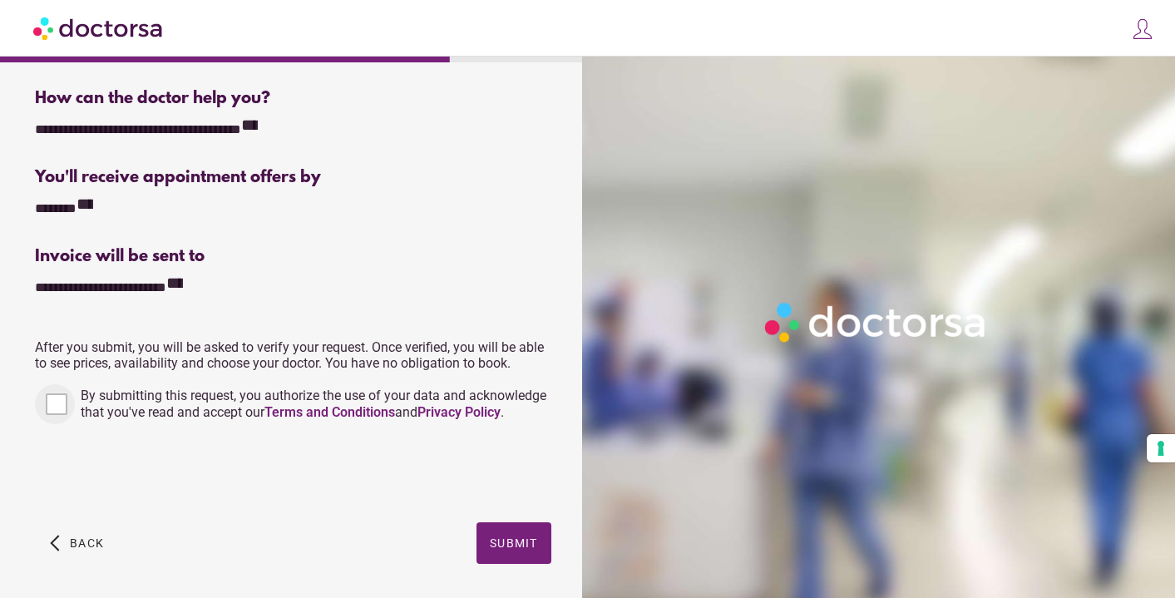  Describe the element at coordinates (329, 412) in the screenshot. I see `a: Terms and Conditions` at that location.